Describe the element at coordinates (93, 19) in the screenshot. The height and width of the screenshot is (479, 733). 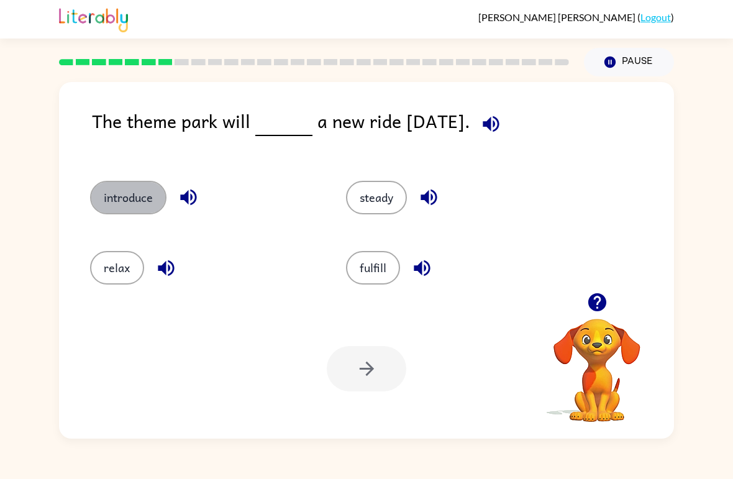
I see `img: Literably` at that location.